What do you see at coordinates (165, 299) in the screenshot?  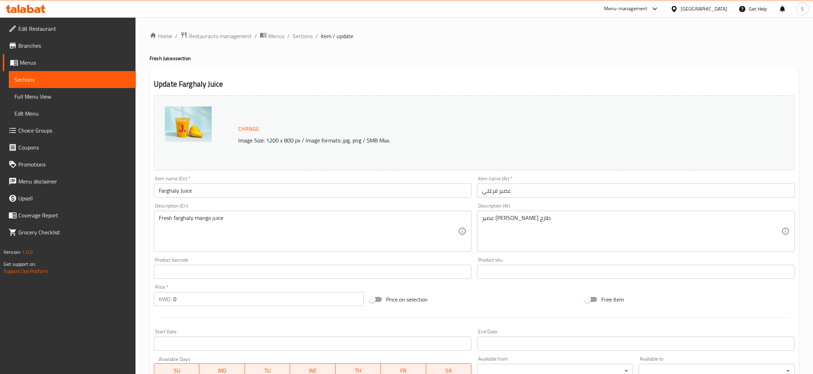 I see `p: KWD` at bounding box center [165, 299].